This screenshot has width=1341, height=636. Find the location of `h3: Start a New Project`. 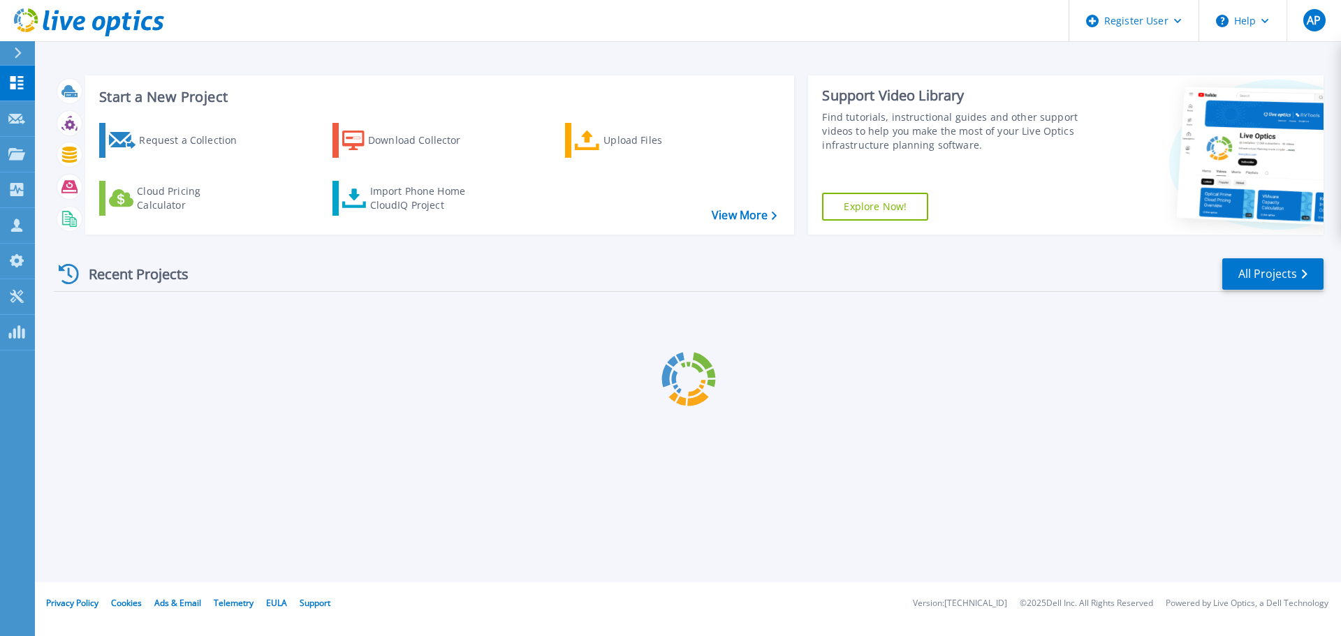

h3: Start a New Project is located at coordinates (438, 97).